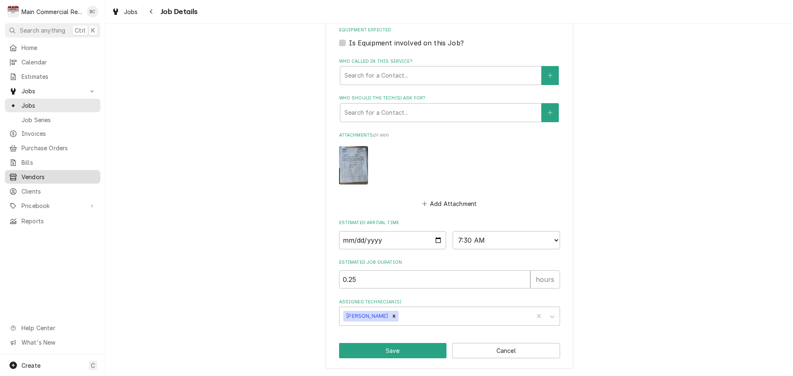 The image size is (793, 376). What do you see at coordinates (59, 221) in the screenshot?
I see `span: Reports` at bounding box center [59, 221].